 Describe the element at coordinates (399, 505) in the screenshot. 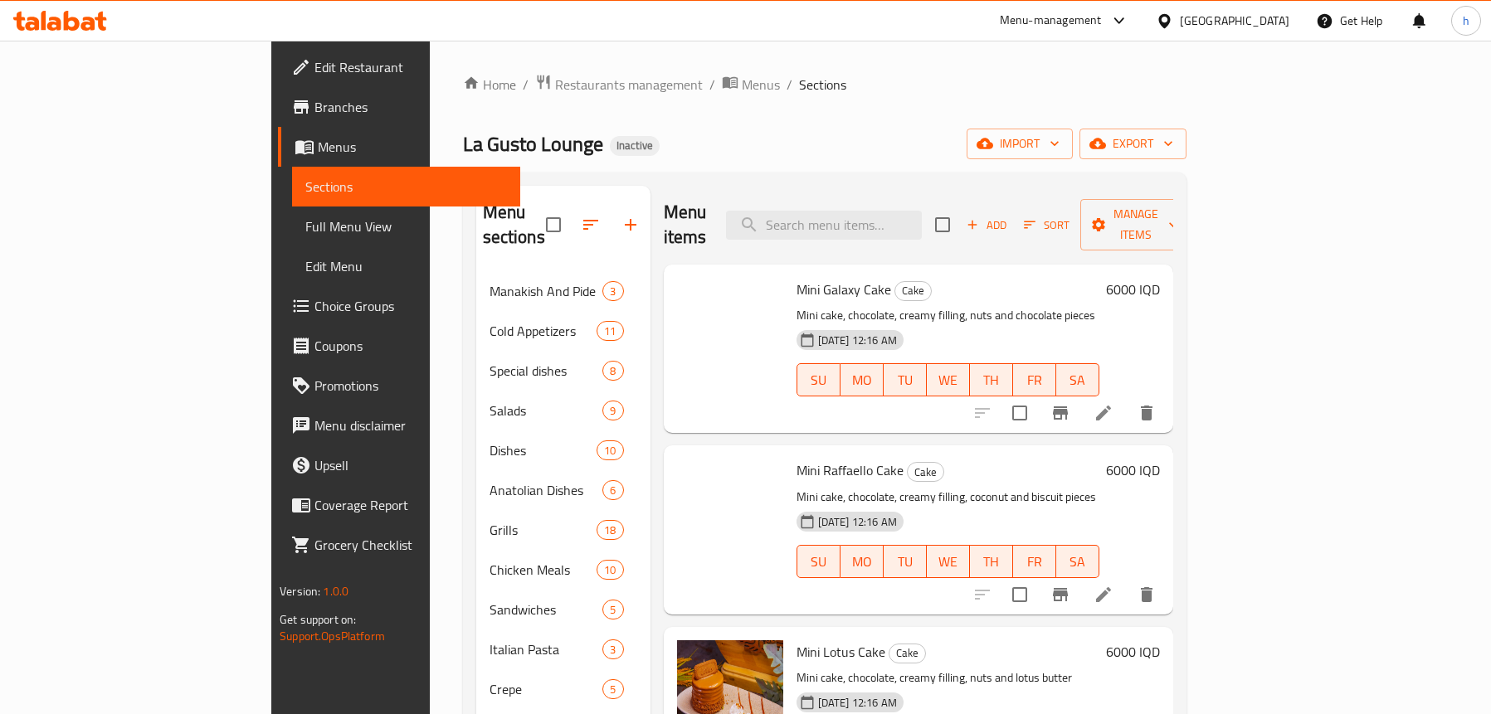

I see `a: Coverage Report` at that location.